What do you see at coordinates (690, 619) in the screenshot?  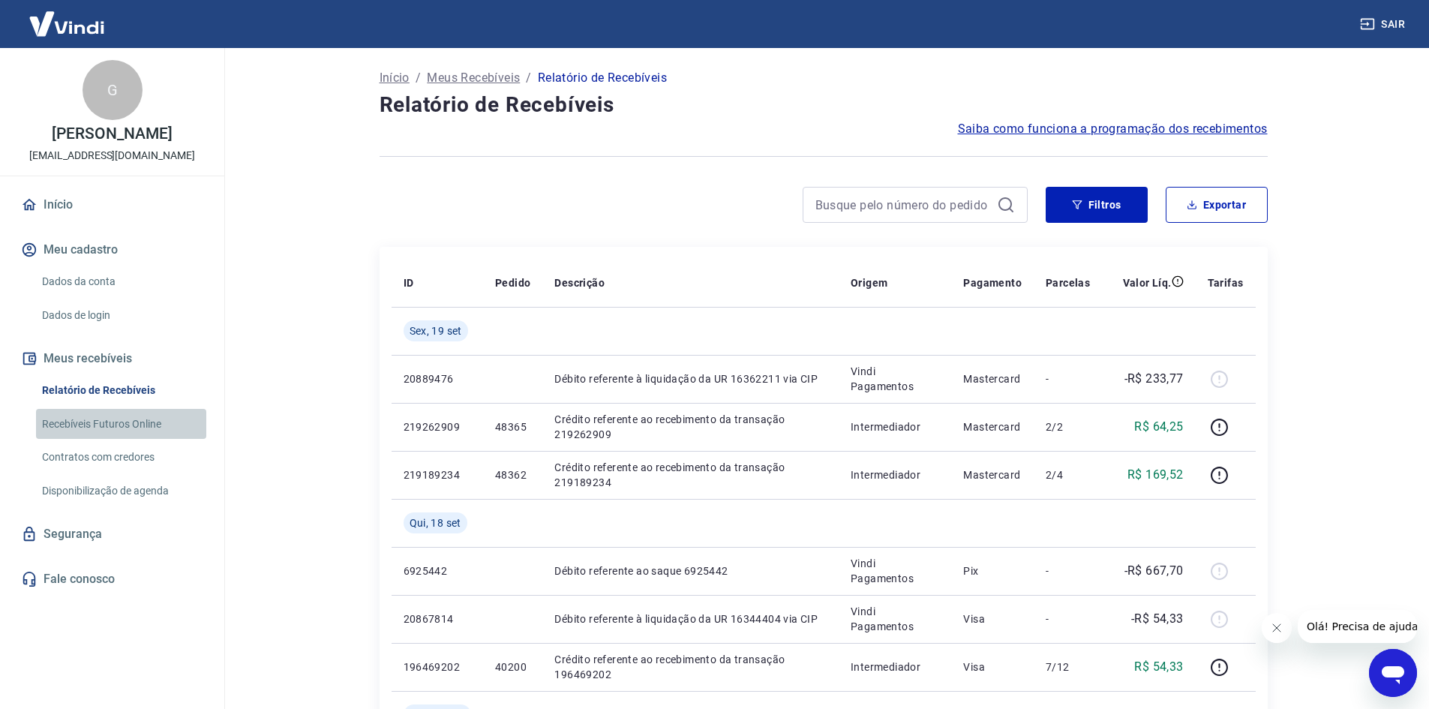 I see `p: Débito referente à liquidação da UR 16344404 via CIP` at bounding box center [690, 619].